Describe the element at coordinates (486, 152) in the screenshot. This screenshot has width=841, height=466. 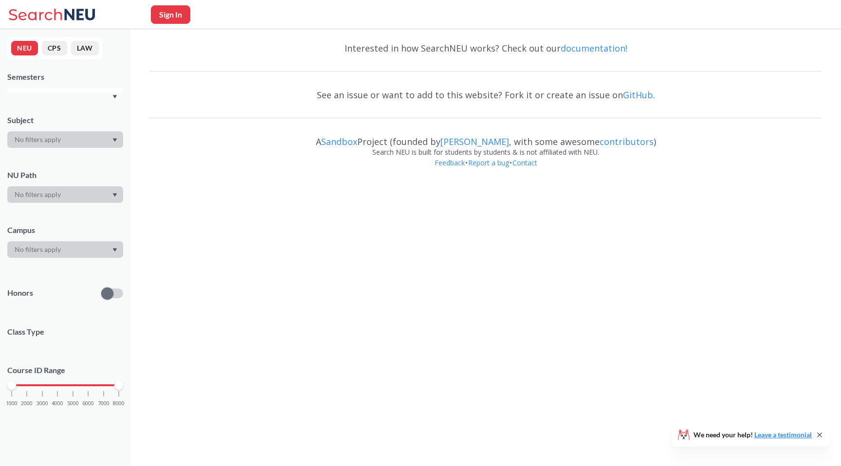
I see `div: Search NEU is built for students by students & is not affiliated with NEU.` at that location.